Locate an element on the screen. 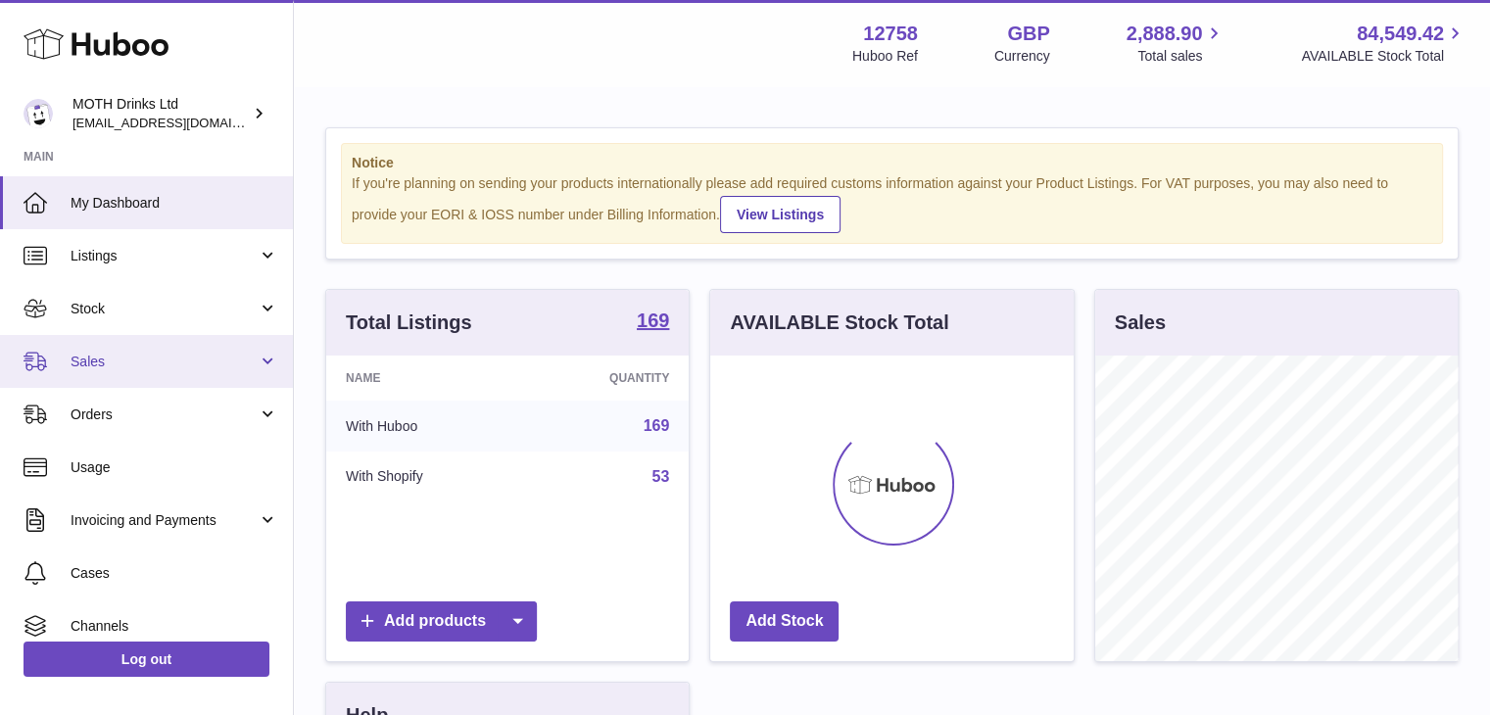 This screenshot has width=1490, height=715. span: AVAILABLE Stock Total is located at coordinates (1383, 56).